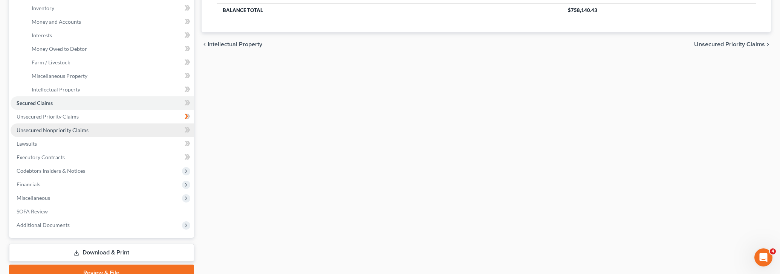  What do you see at coordinates (33, 198) in the screenshot?
I see `span: Miscellaneous` at bounding box center [33, 198].